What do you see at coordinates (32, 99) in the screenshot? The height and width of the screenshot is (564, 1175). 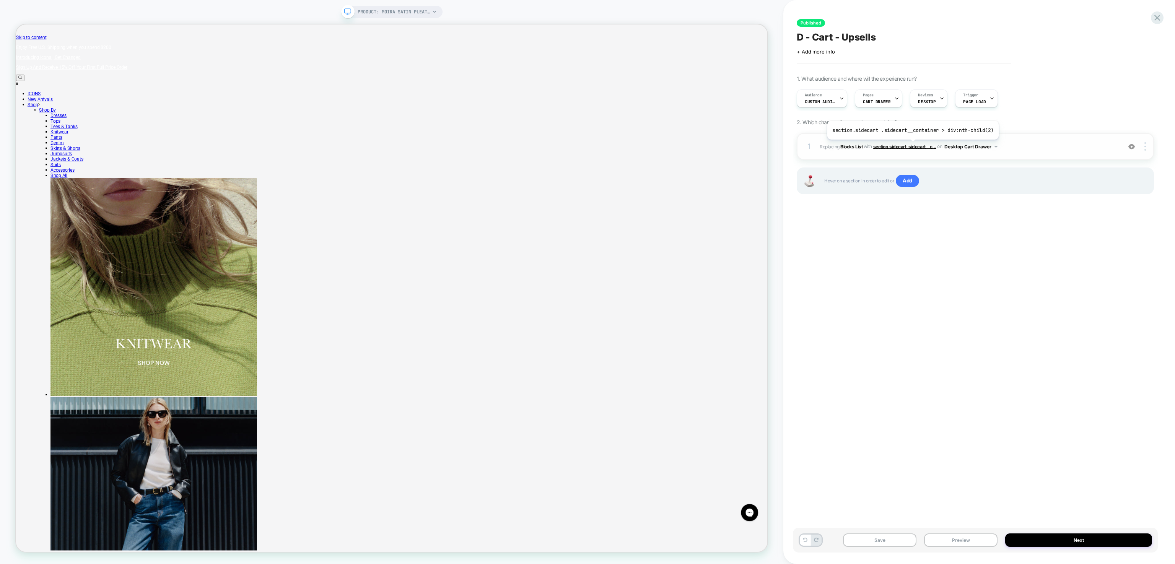 I see `a: New Arrivals` at bounding box center [32, 99].